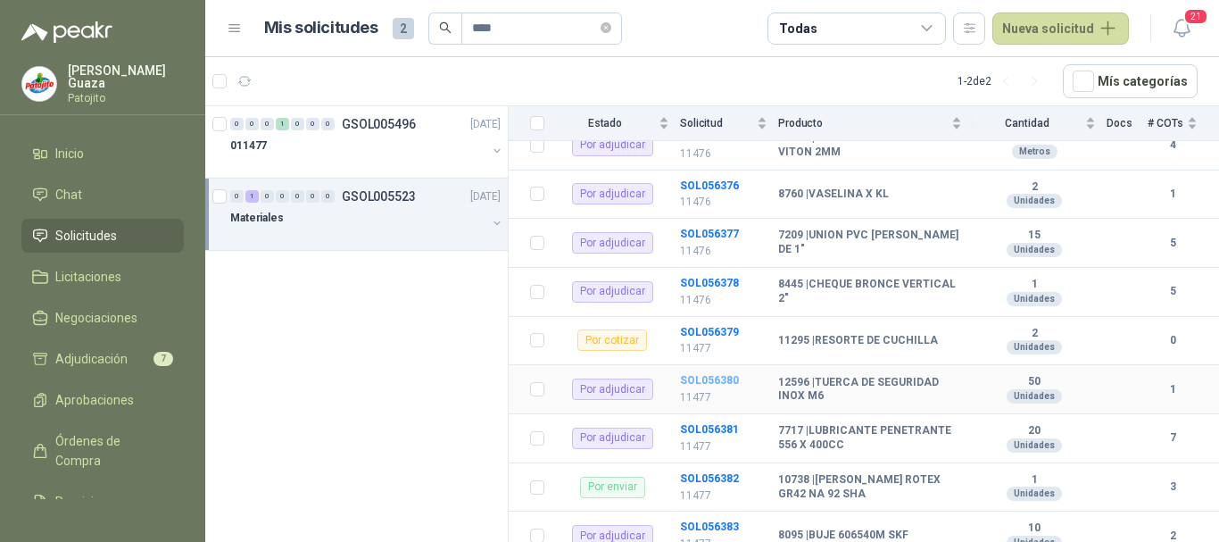 This screenshot has width=1219, height=542. I want to click on span: 2, so click(403, 29).